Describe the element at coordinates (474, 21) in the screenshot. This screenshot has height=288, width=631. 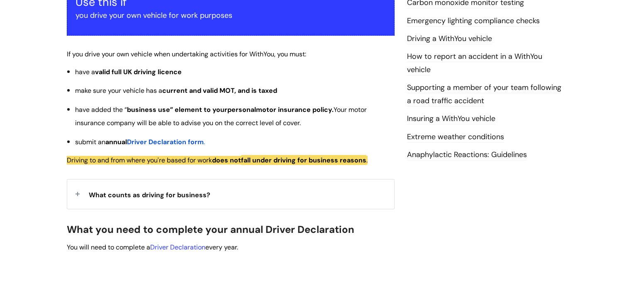
I see `a: Emergency lighting compliance checks` at that location.